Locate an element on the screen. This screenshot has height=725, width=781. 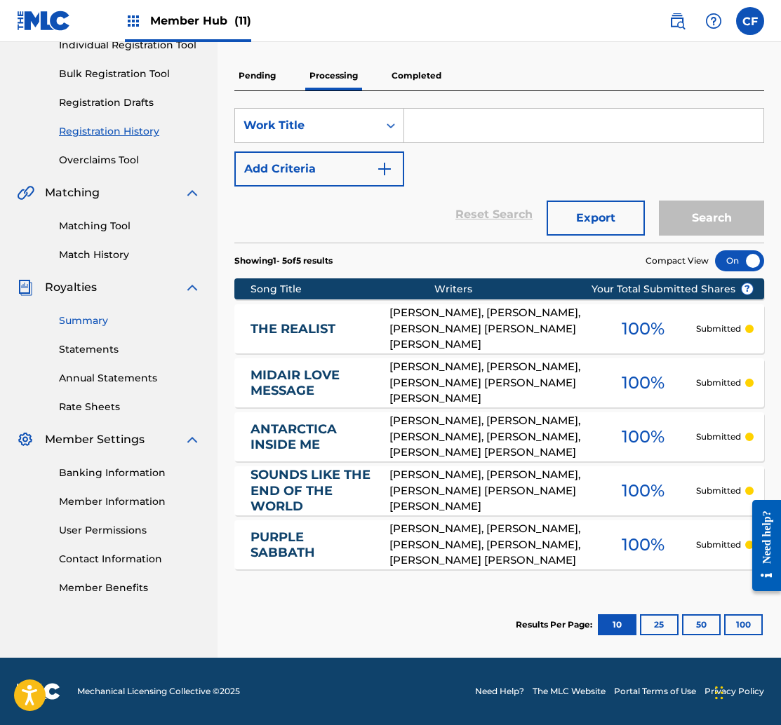
a: Need Help? is located at coordinates (499, 691).